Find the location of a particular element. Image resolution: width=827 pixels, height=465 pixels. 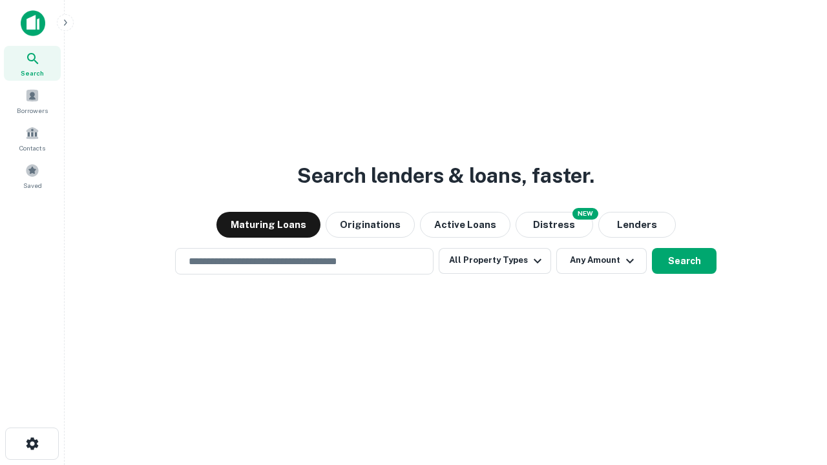

a: Contacts is located at coordinates (32, 138).